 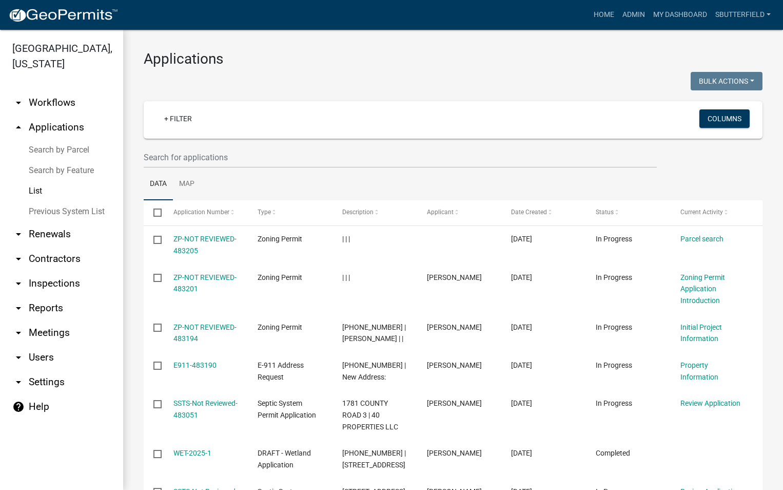 I want to click on span: Daniel, so click(x=454, y=403).